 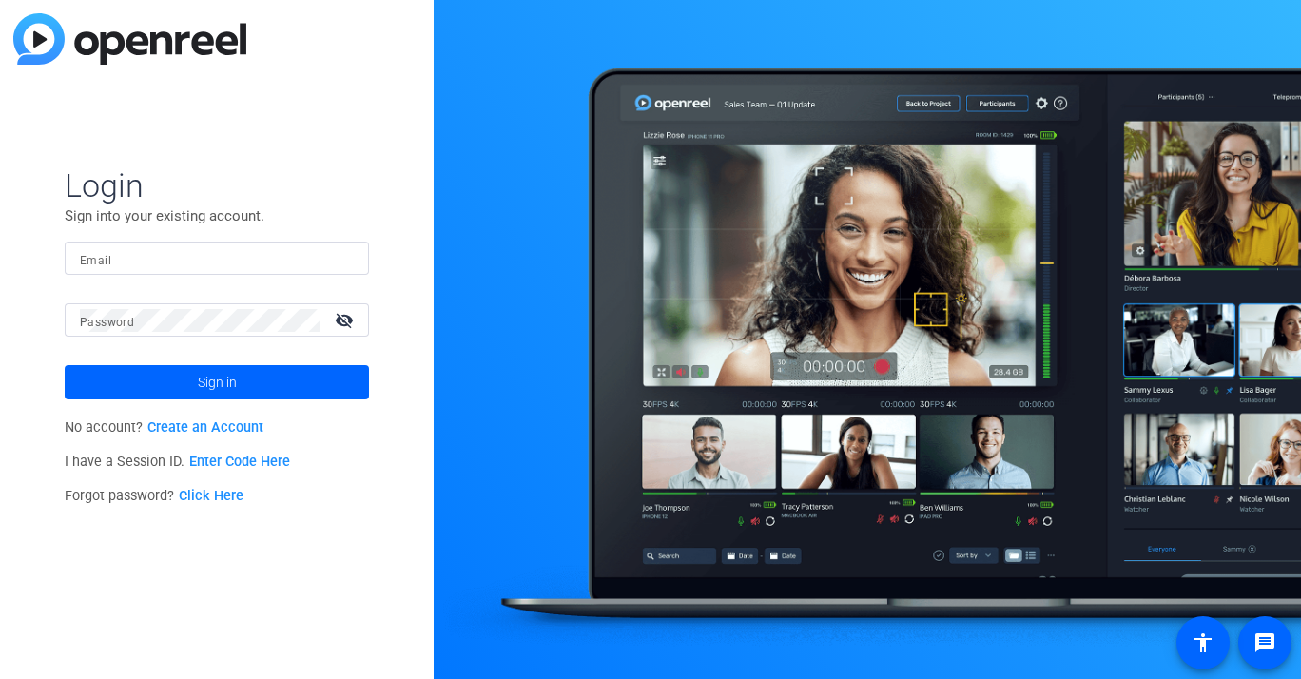 What do you see at coordinates (346, 320) in the screenshot?
I see `mat-icon: visibility_off` at bounding box center [346, 320].